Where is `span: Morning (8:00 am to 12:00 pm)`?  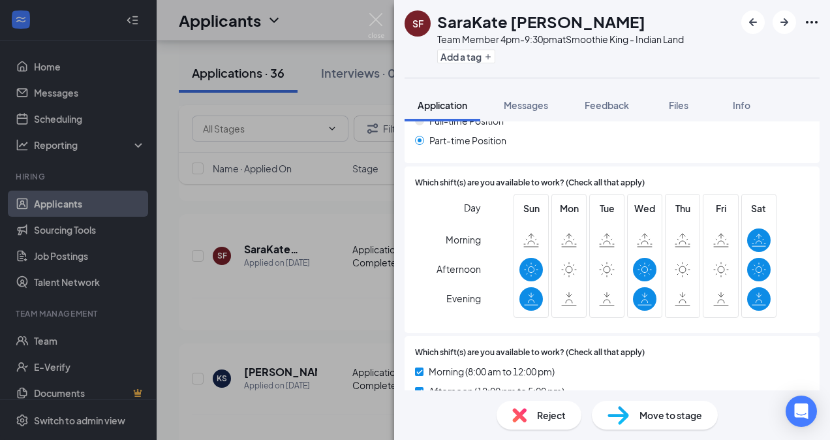 span: Morning (8:00 am to 12:00 pm) is located at coordinates (491, 371).